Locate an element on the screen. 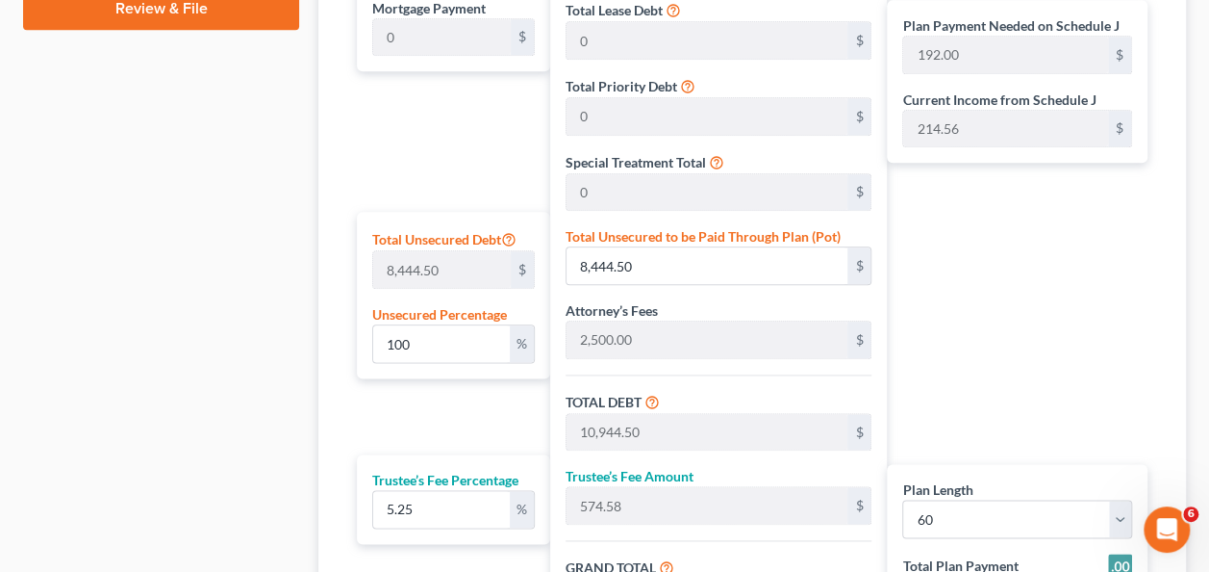  label: Total Unsecured to be Paid Through Plan (Pot) is located at coordinates (703, 236).